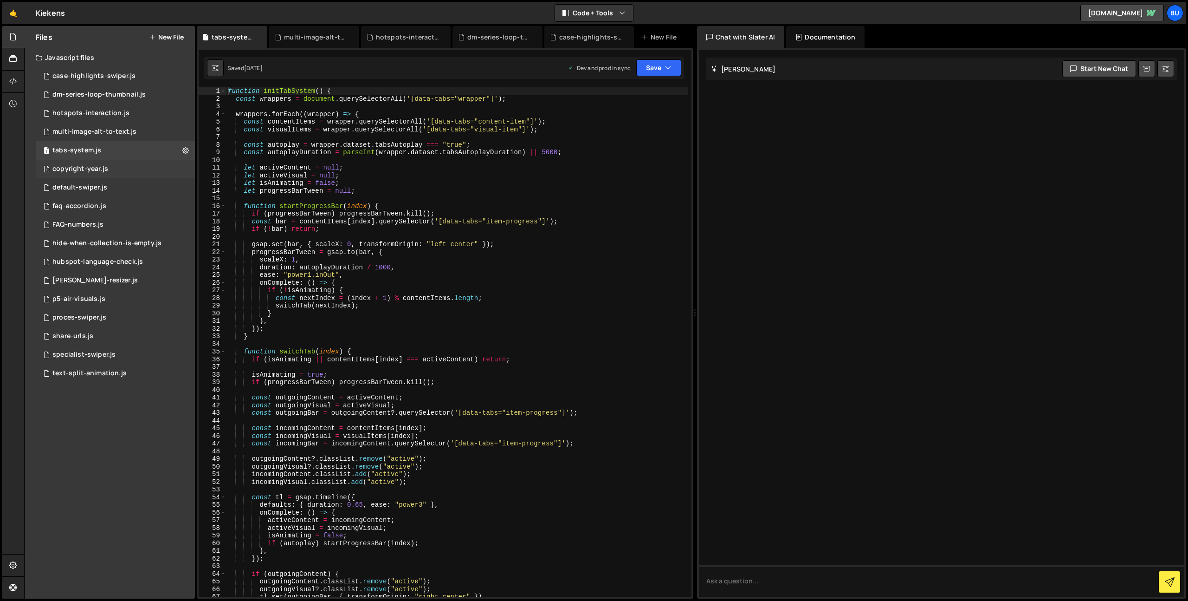 The image size is (1188, 601). What do you see at coordinates (212, 344) in the screenshot?
I see `div: 34` at bounding box center [212, 344].